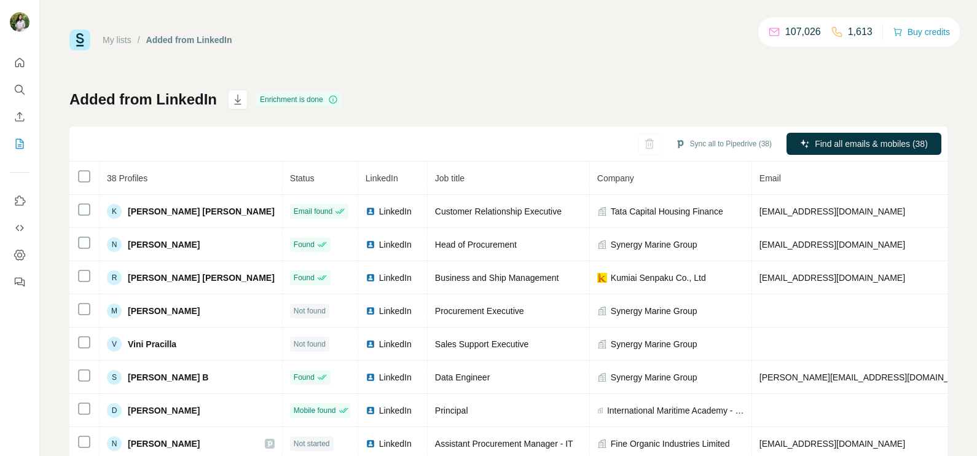  What do you see at coordinates (450, 178) in the screenshot?
I see `span: Job title` at bounding box center [450, 178].